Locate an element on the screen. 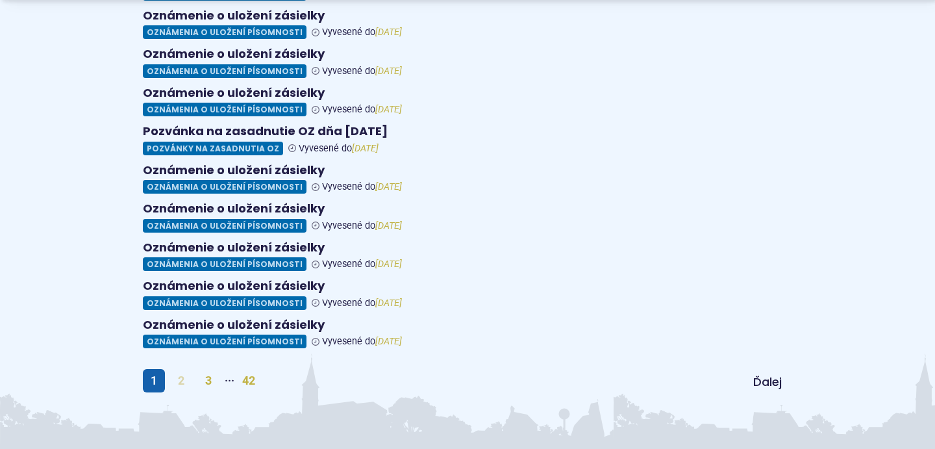  a: 3 is located at coordinates (209, 381).